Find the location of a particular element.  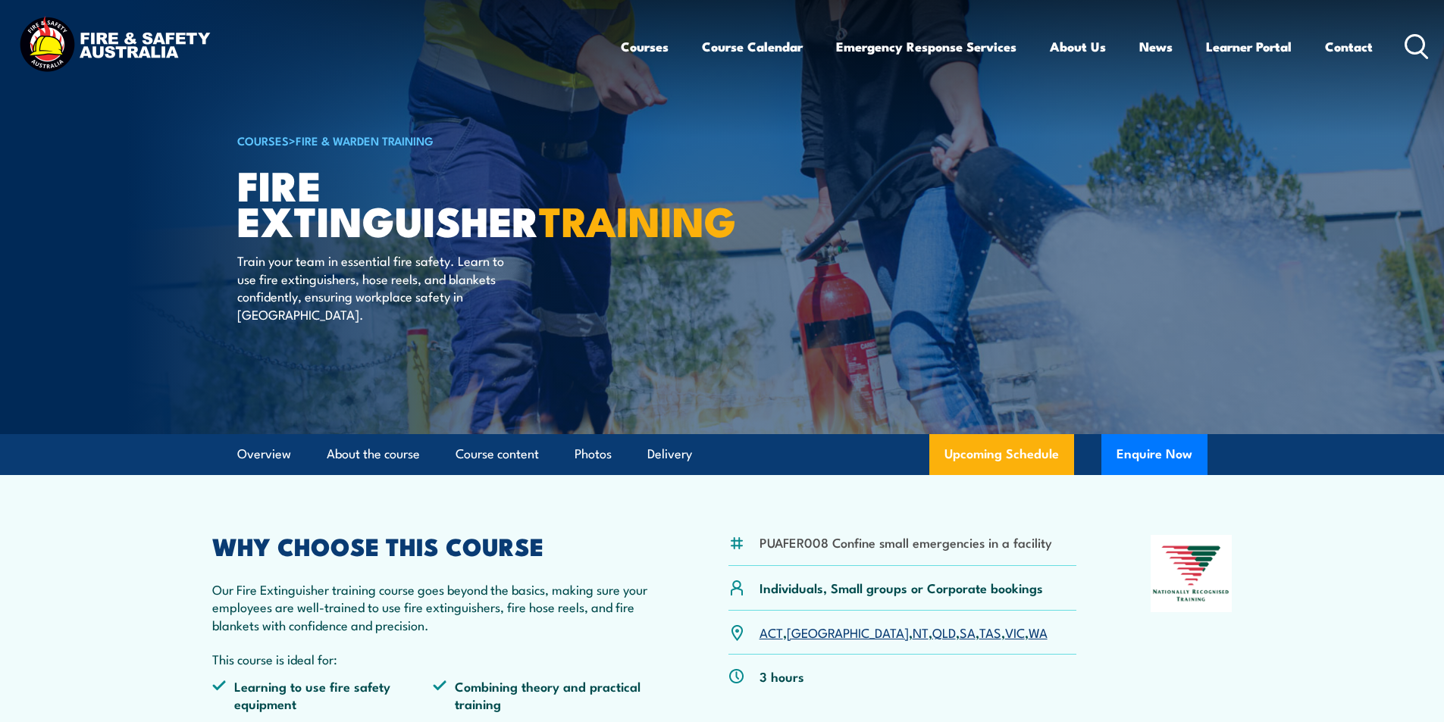

li: PUAFER008 Confine small emergencies in a facility is located at coordinates (906, 542).